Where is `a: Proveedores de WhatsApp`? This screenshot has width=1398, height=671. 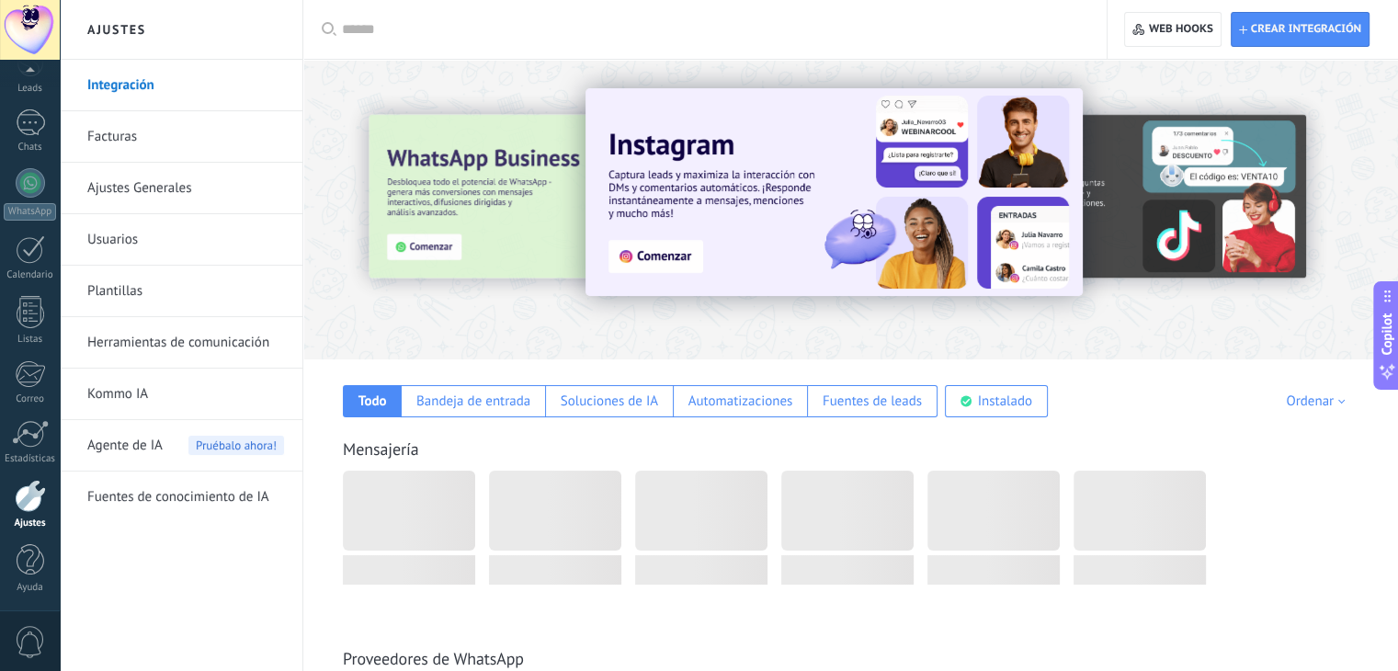
a: Proveedores de WhatsApp is located at coordinates (433, 658).